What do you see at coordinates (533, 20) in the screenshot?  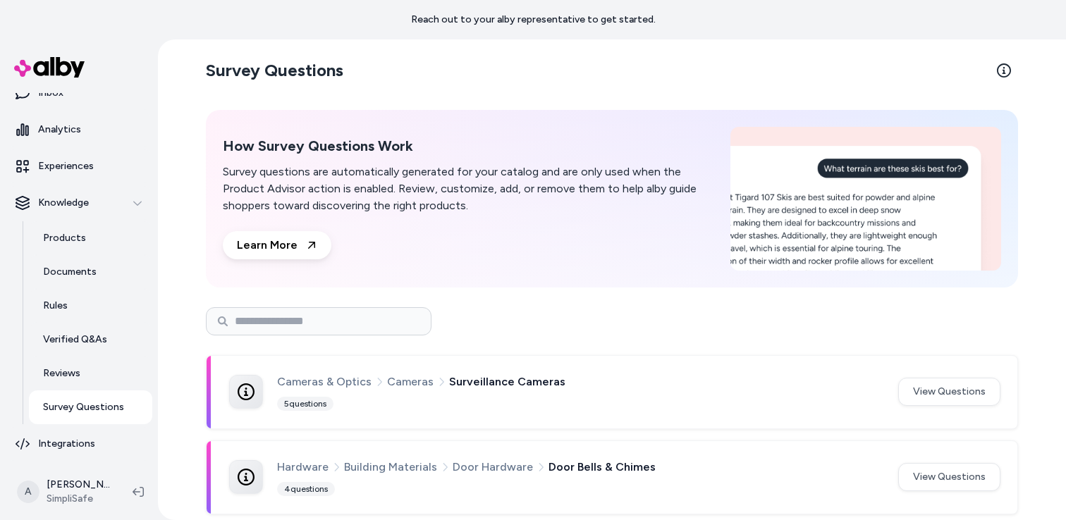 I see `p: Reach out to your alby representative to get started.` at bounding box center [533, 20].